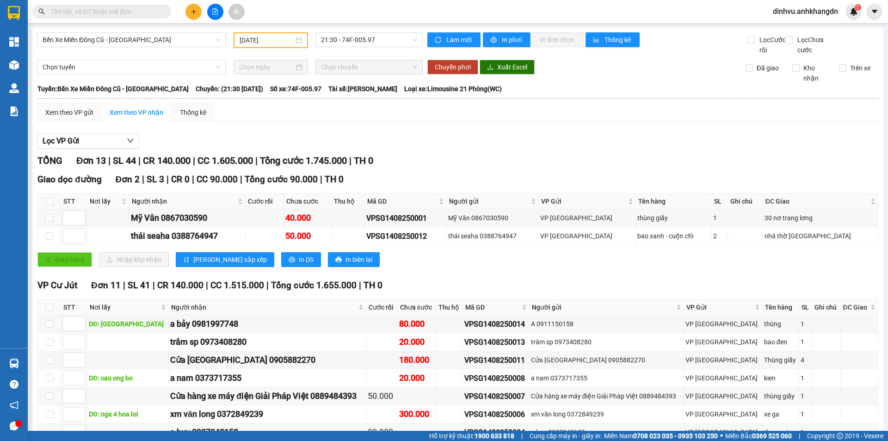  What do you see at coordinates (496, 414) in the screenshot?
I see `div: VPSG1408250006` at bounding box center [496, 414].